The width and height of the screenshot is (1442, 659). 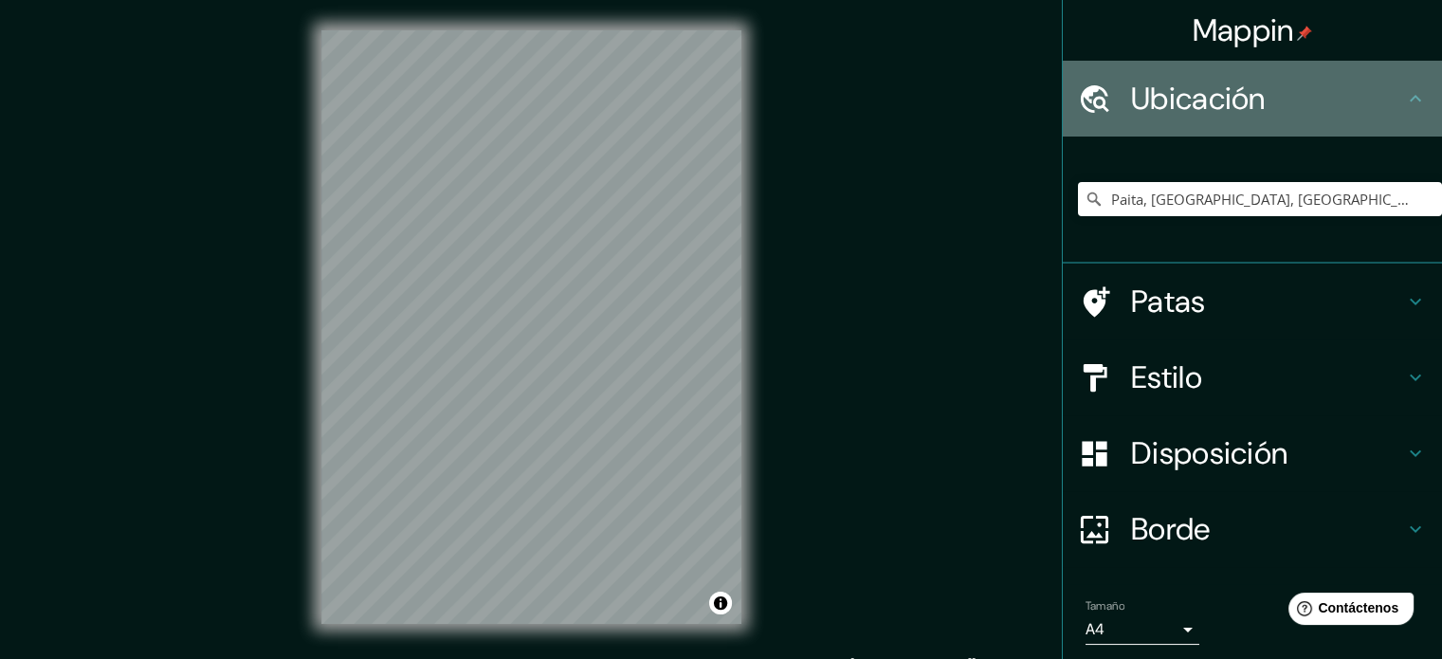 I want to click on font: Ubicación, so click(x=1198, y=99).